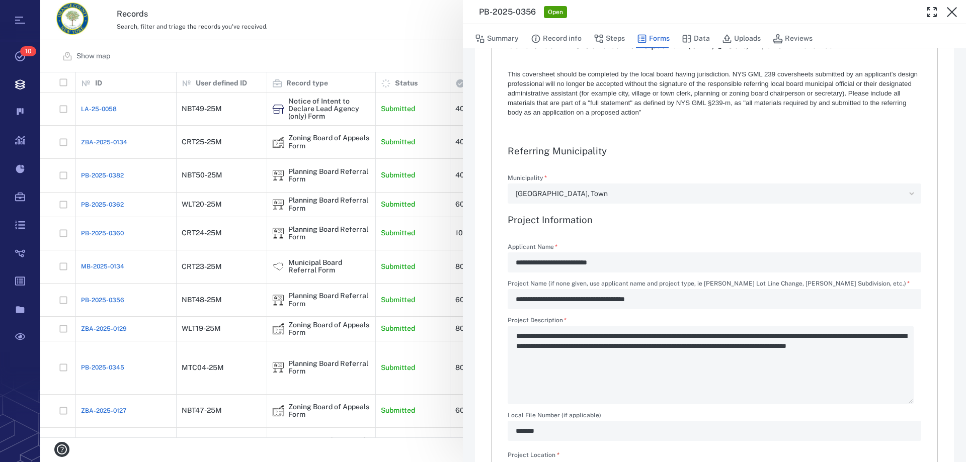 The image size is (966, 462). Describe the element at coordinates (952, 12) in the screenshot. I see `button: Close` at that location.